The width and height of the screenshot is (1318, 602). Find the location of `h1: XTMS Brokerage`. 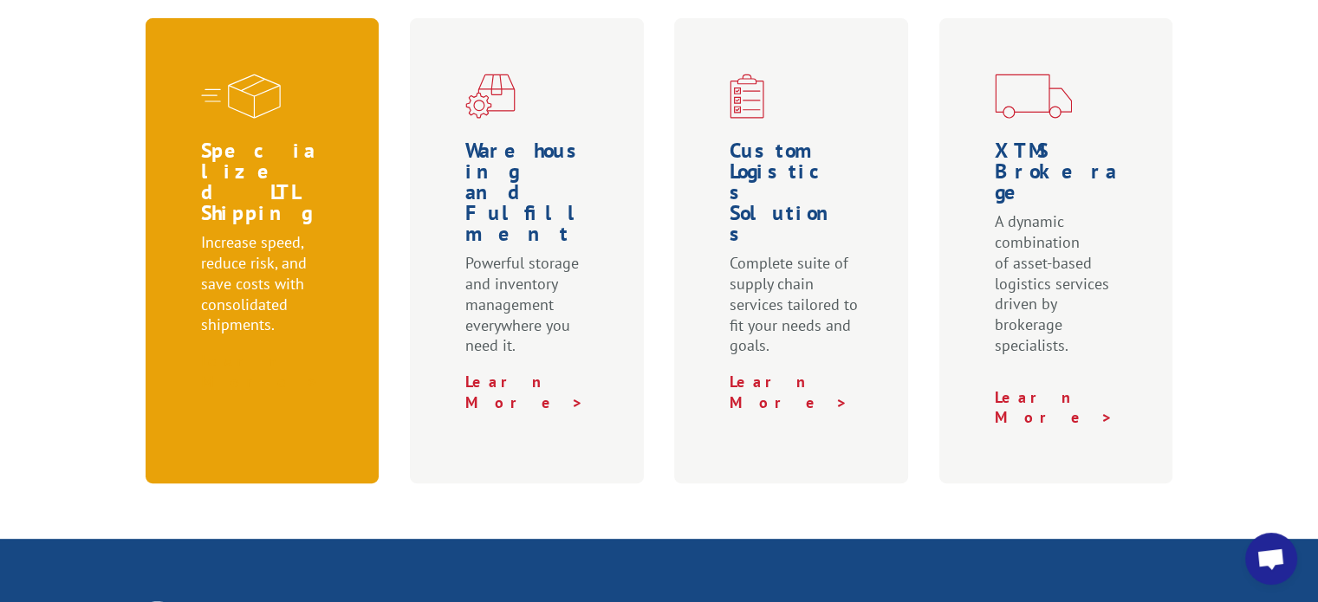

h1: XTMS Brokerage is located at coordinates (1060, 176).